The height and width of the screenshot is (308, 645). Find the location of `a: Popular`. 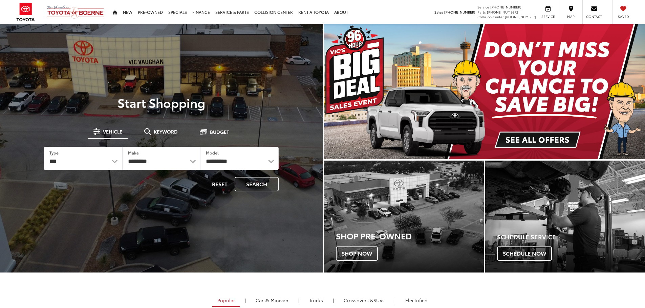

a: Popular is located at coordinates (226, 301).